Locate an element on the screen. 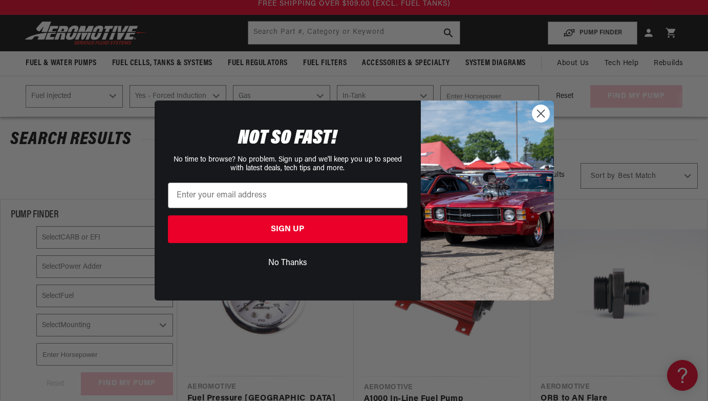 This screenshot has height=401, width=708. input: Enter your email address is located at coordinates (288, 195).